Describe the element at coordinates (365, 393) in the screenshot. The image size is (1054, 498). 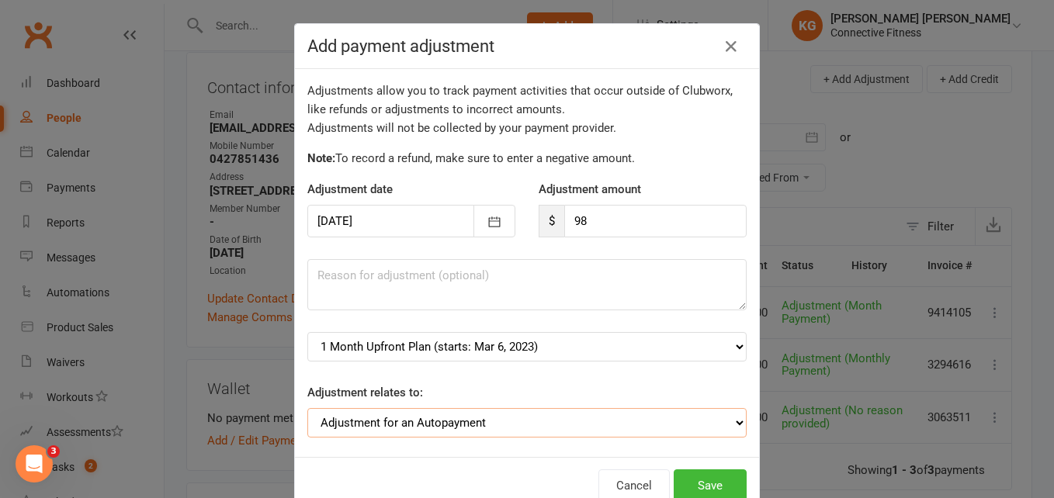
I see `label: Adjustment relates to:` at that location.